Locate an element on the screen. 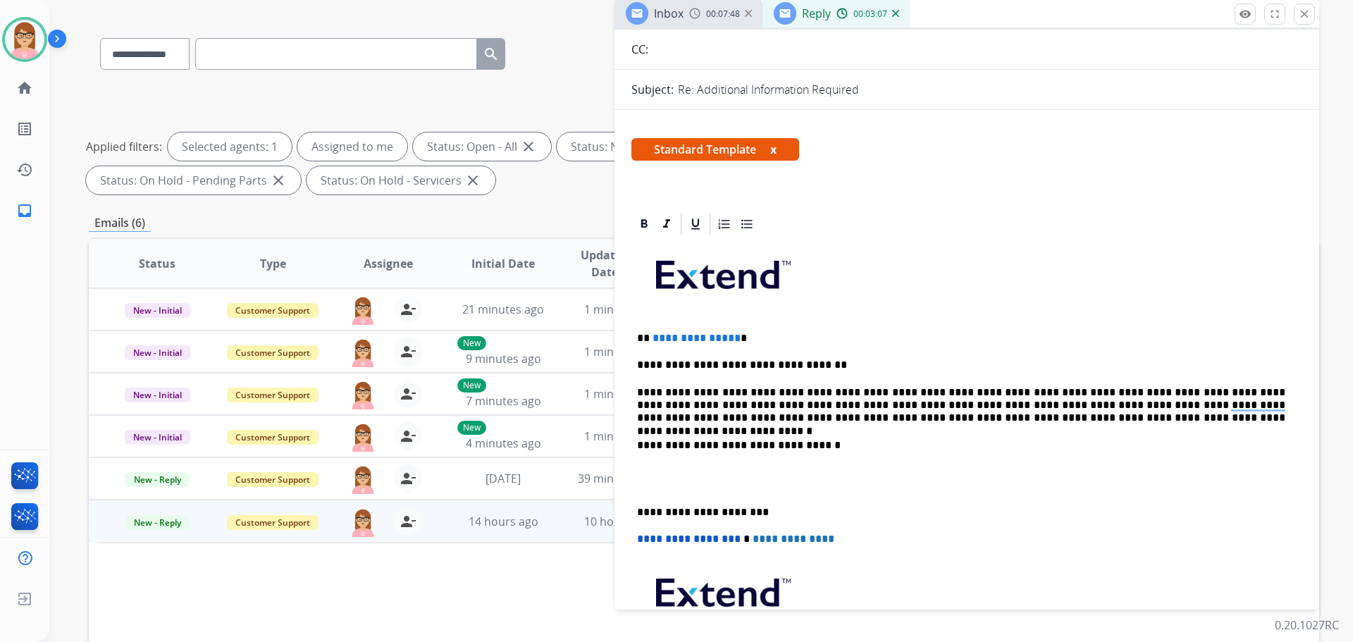 This screenshot has width=1353, height=642. div: Status: New - Initial is located at coordinates (631, 147).